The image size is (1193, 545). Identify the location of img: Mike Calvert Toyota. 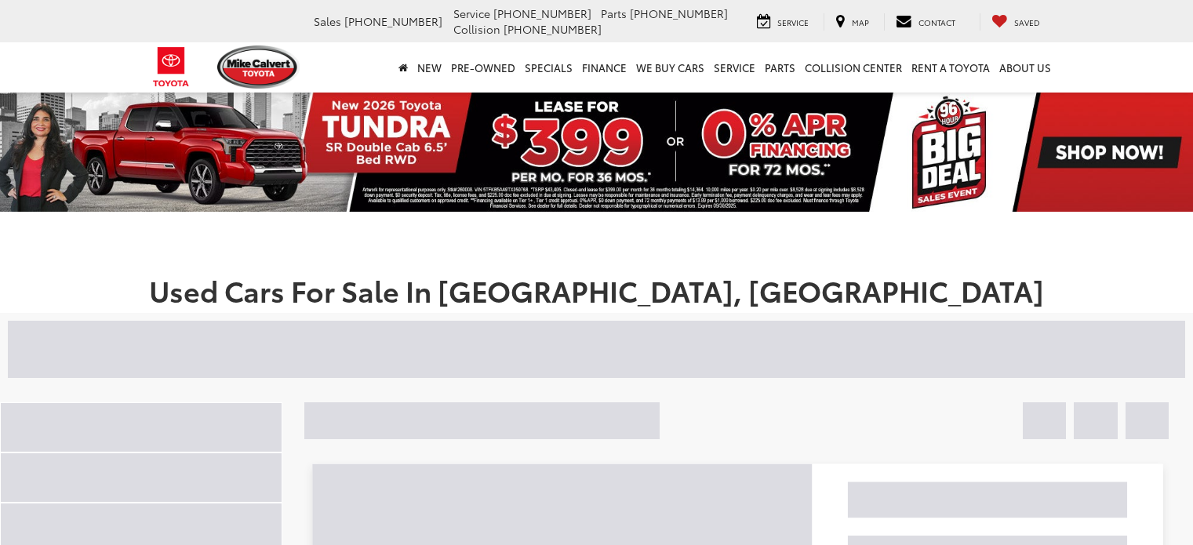
(259, 67).